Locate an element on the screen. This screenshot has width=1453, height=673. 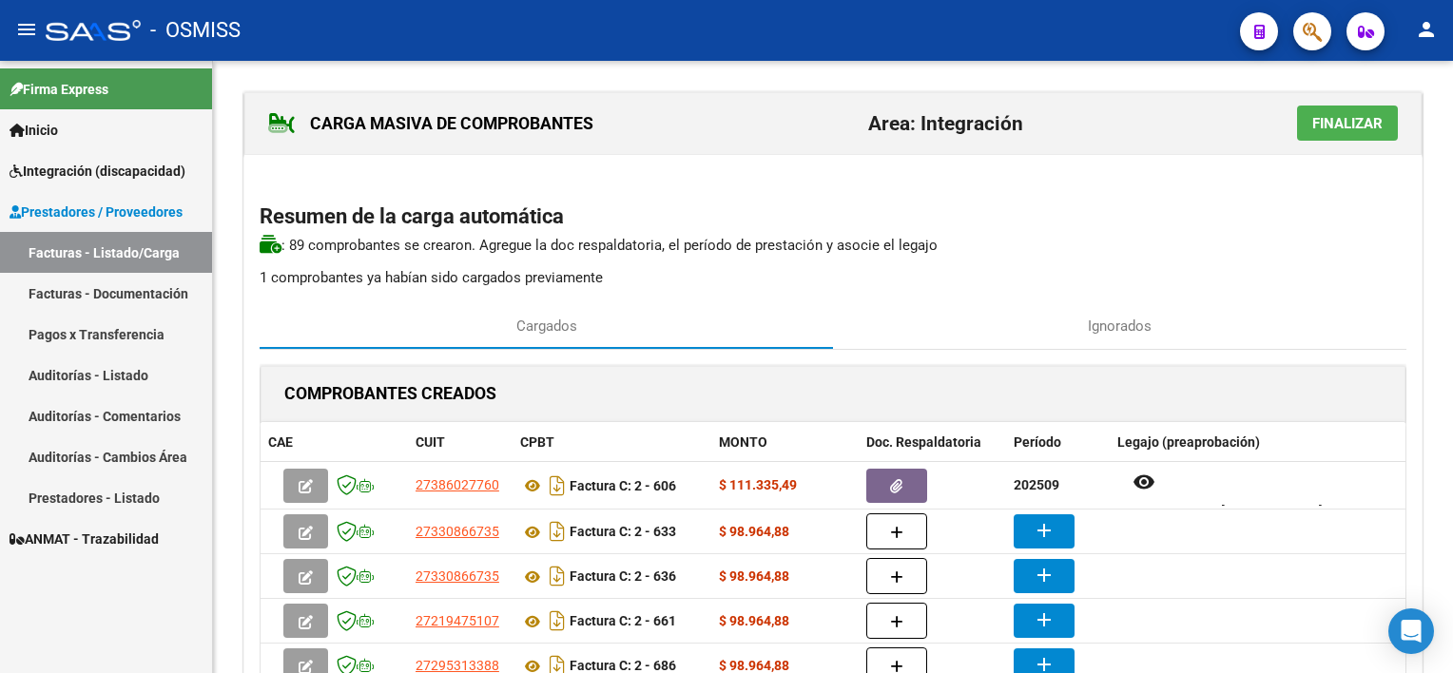
strong: Factura C: 2 - 636 is located at coordinates (623, 577).